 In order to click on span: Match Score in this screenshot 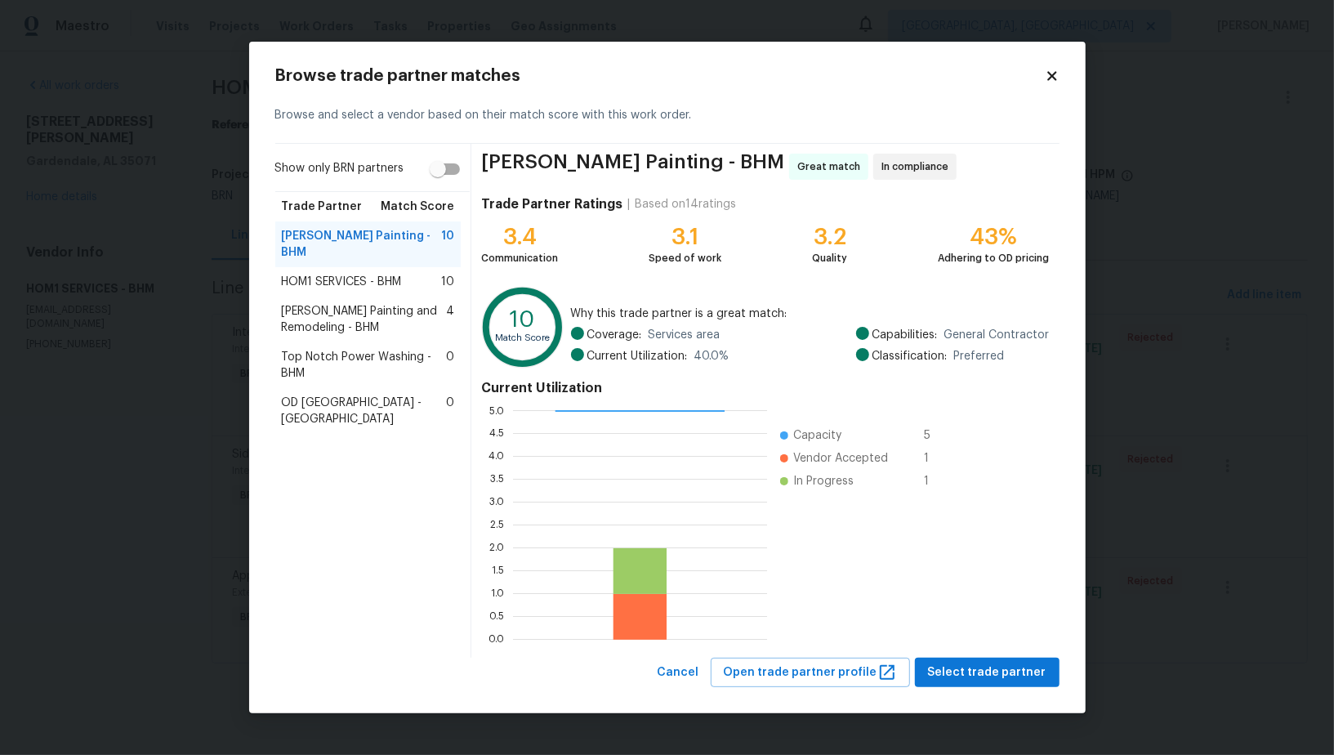, I will do `click(417, 207)`.